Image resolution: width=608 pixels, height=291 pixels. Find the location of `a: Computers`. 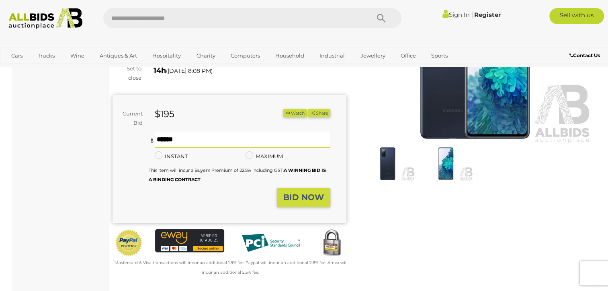

a: Computers is located at coordinates (245, 55).